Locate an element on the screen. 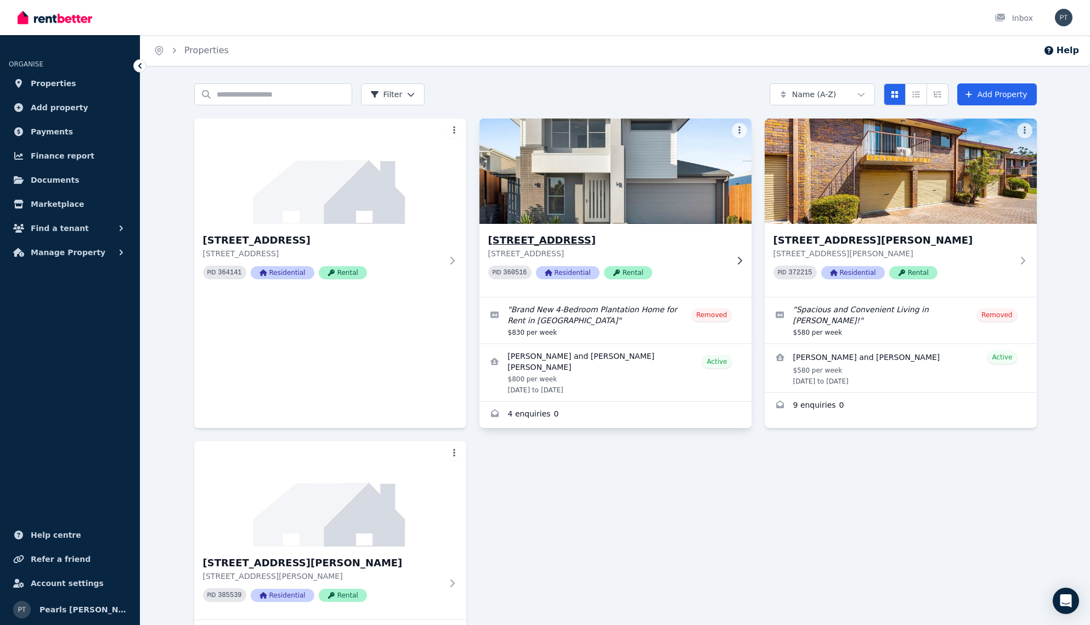  a: Enquiries for 2 Desert Rd, Greenbank is located at coordinates (616, 415).